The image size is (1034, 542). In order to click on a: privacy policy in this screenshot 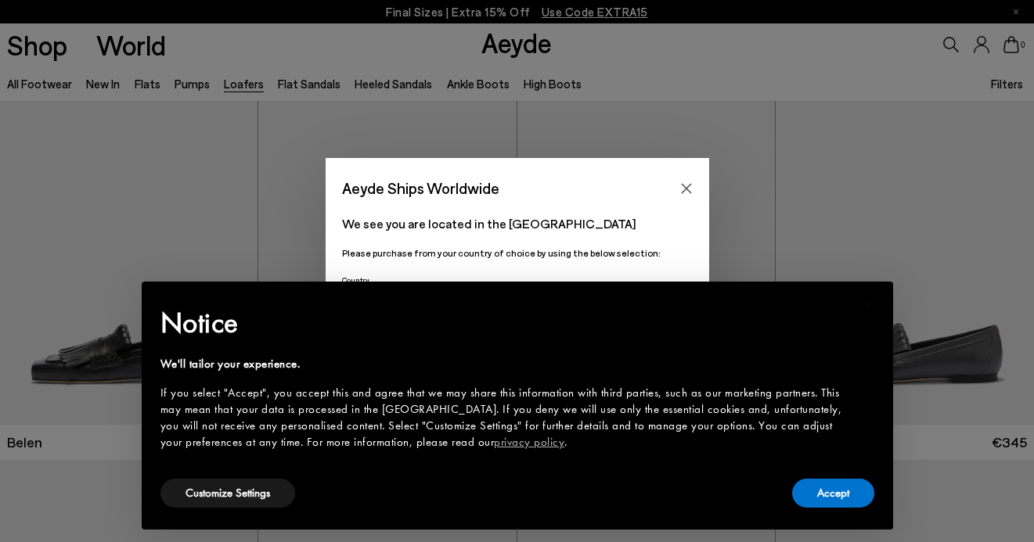, I will do `click(529, 442)`.